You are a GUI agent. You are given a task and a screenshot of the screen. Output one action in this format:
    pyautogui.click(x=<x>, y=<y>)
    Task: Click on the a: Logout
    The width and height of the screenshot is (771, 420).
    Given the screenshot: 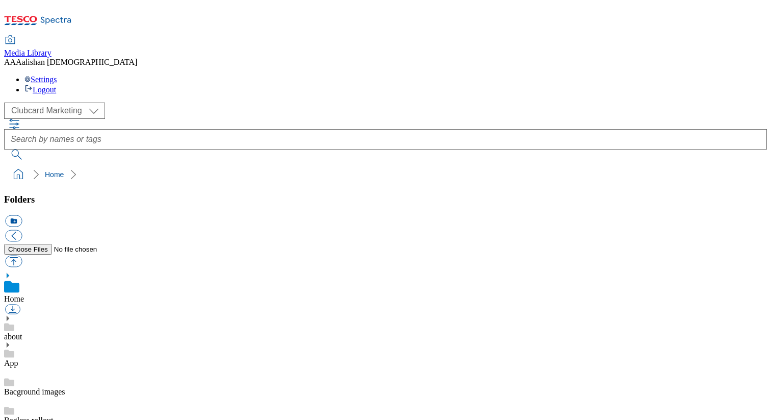 What is the action you would take?
    pyautogui.click(x=40, y=89)
    